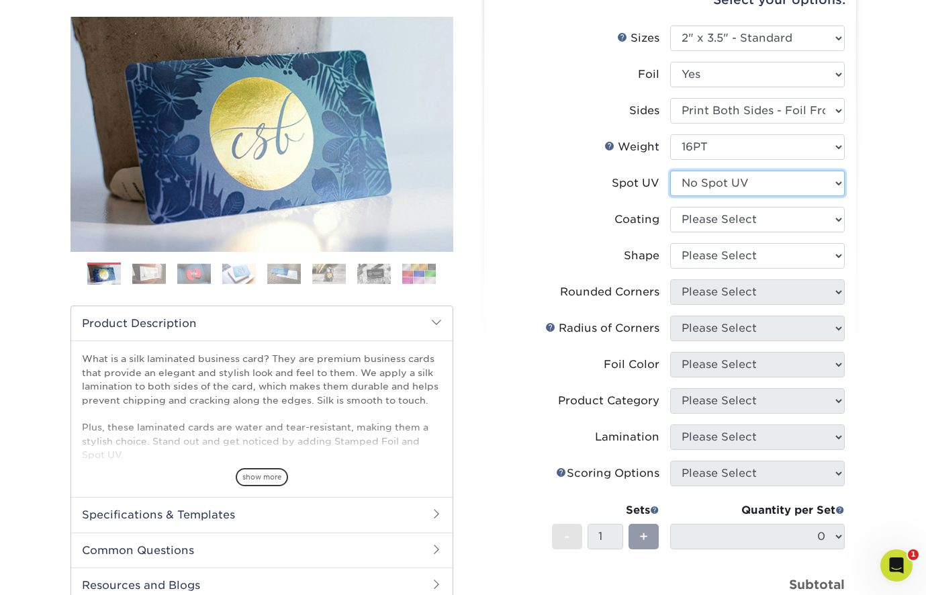 The image size is (926, 595). What do you see at coordinates (262, 550) in the screenshot?
I see `h2: Common Questions` at bounding box center [262, 550].